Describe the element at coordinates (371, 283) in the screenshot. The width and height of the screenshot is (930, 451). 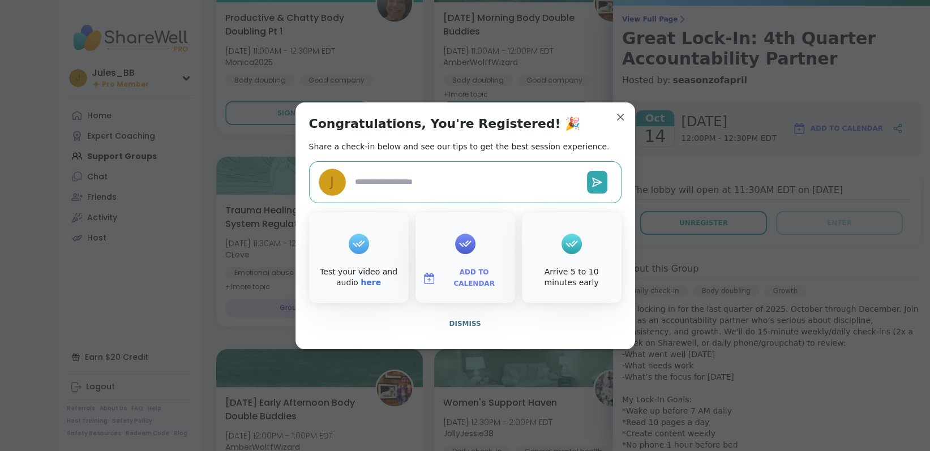
I see `a: here` at that location.